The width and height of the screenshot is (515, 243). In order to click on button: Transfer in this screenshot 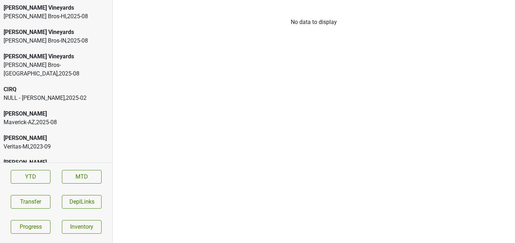, I will do `click(30, 202)`.